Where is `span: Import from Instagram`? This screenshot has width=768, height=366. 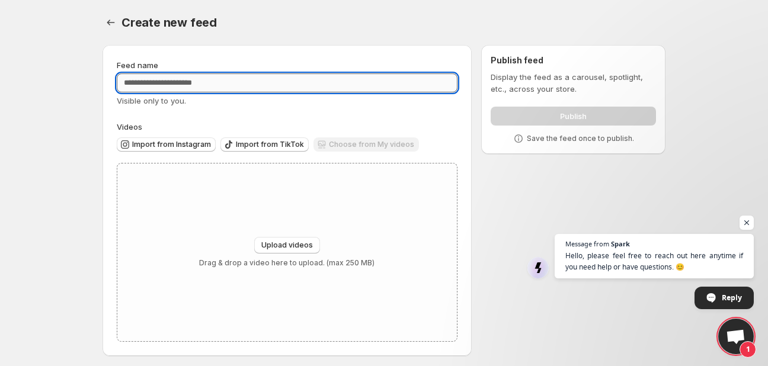
span: Import from Instagram is located at coordinates (171, 145).